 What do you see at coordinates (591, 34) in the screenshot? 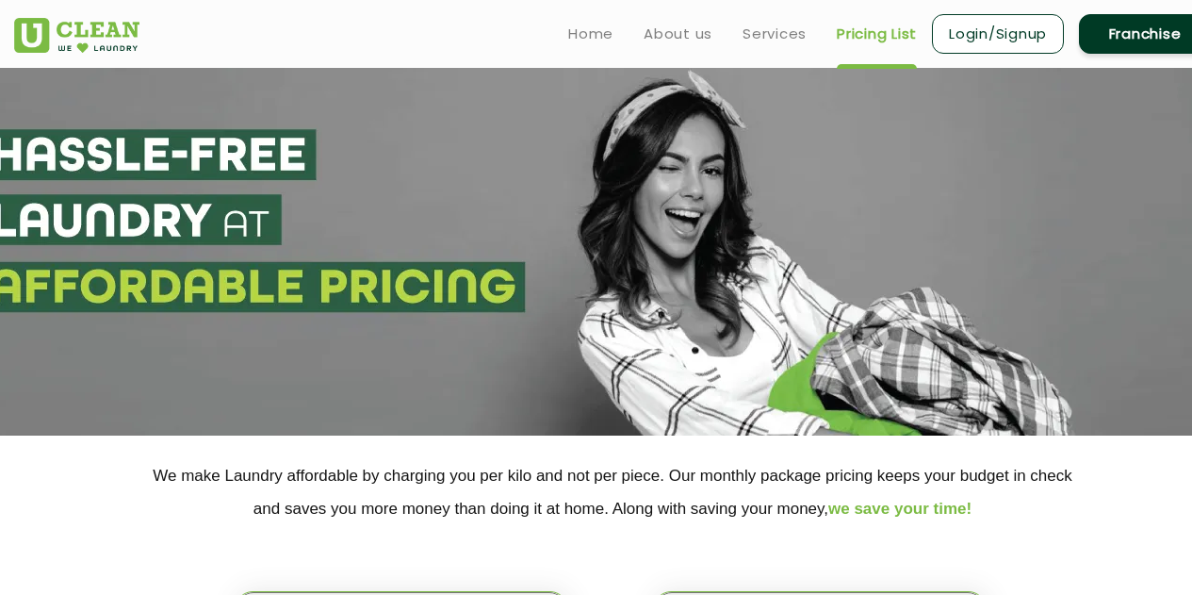
I see `a: Home` at bounding box center [591, 34].